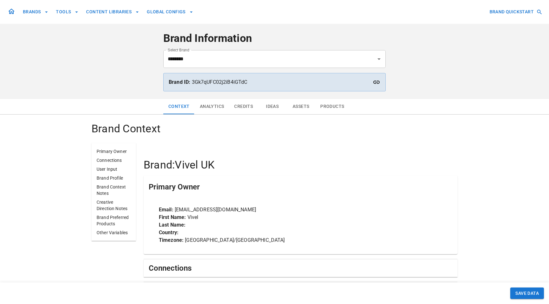 The image size is (549, 304). I want to click on h5: Connections, so click(170, 269).